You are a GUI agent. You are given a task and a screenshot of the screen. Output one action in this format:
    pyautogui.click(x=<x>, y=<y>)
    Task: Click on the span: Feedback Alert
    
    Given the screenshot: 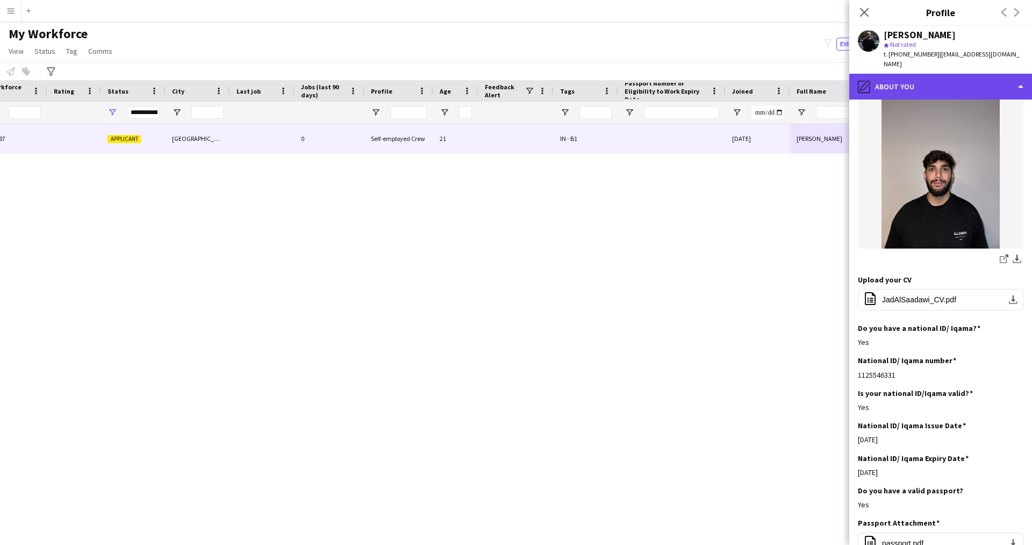 What is the action you would take?
    pyautogui.click(x=505, y=91)
    